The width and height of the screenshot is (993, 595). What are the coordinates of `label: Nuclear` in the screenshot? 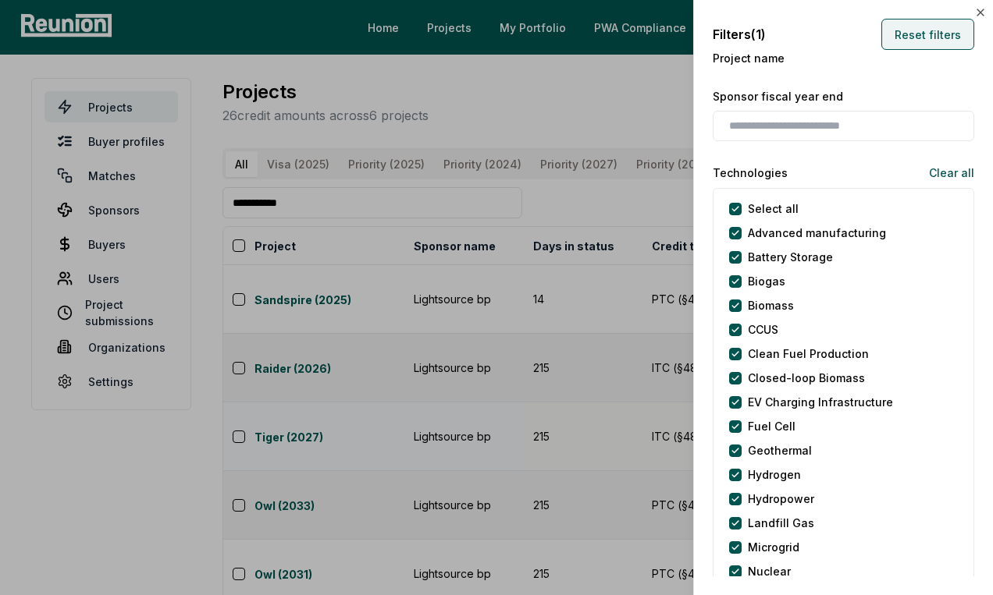 It's located at (769, 571).